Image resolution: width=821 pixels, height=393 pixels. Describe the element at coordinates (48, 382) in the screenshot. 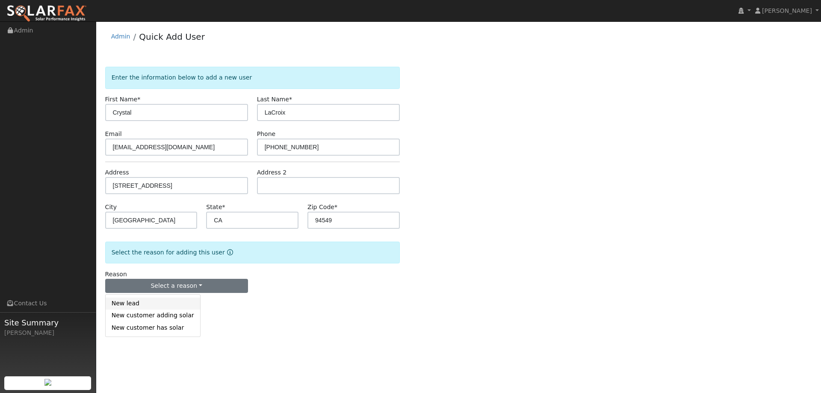

I see `img: retrieve` at that location.